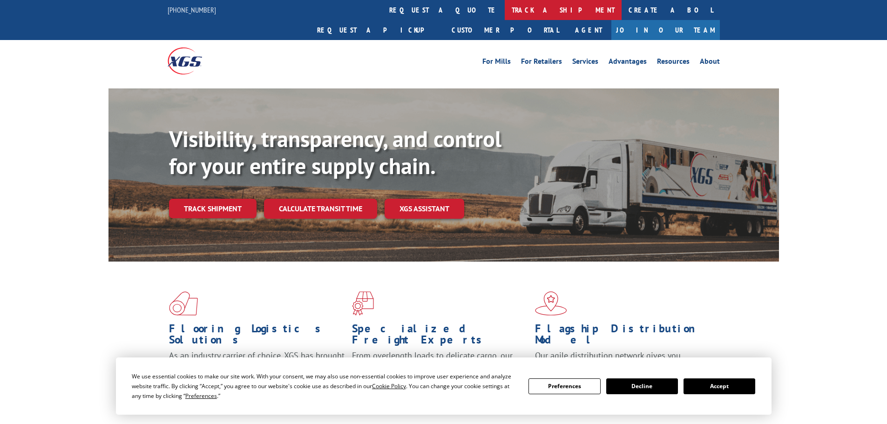 The height and width of the screenshot is (424, 887). I want to click on a: Track shipment, so click(213, 209).